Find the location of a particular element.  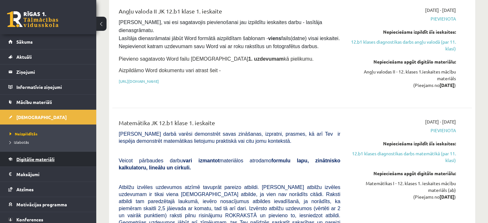

a: 12.b1 klases diagnostikas darbs angļu valodā (par 11. klasi) is located at coordinates (403, 45).